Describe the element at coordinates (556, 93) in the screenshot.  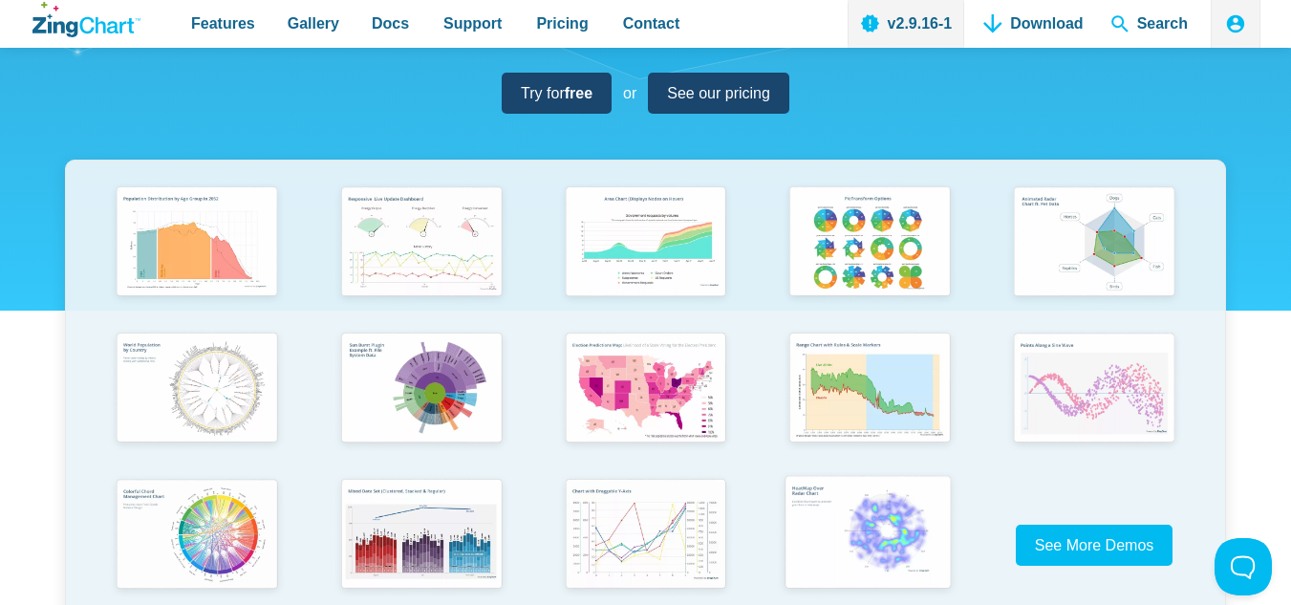
I see `span: Try for` at that location.